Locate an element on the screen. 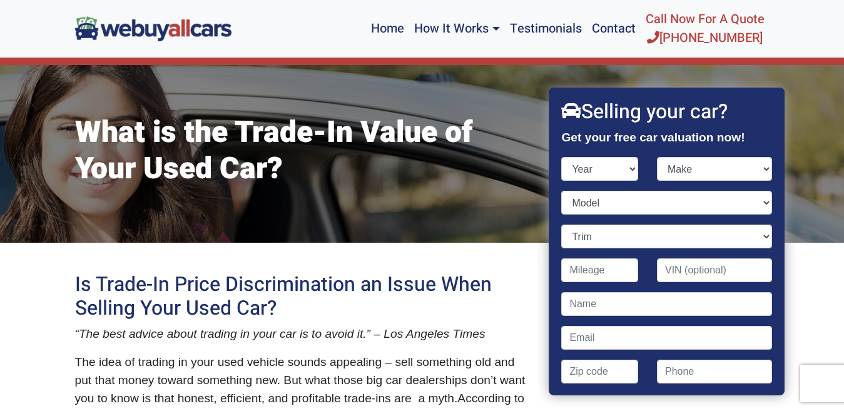  a: How It Works is located at coordinates (457, 29).